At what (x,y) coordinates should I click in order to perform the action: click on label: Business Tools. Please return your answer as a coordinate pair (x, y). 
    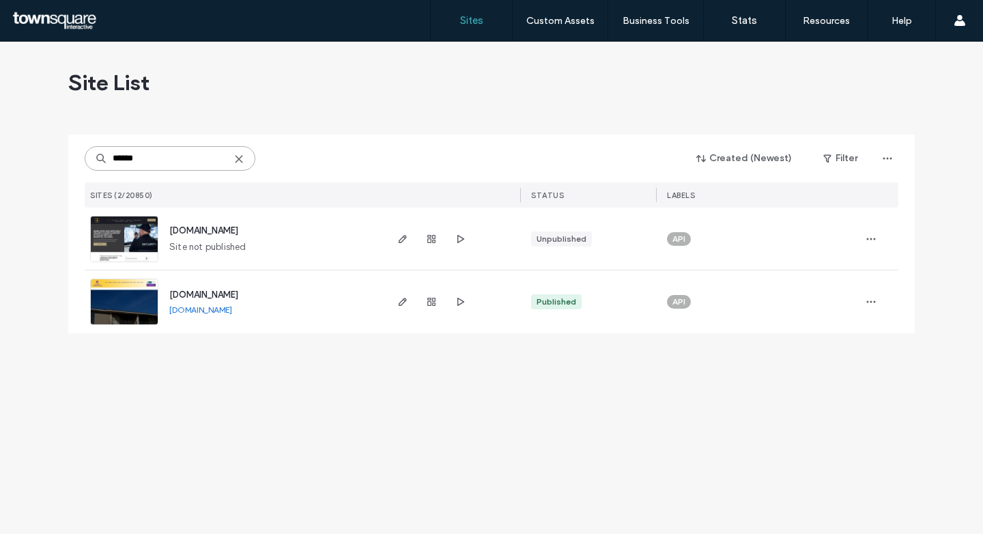
    Looking at the image, I should click on (656, 20).